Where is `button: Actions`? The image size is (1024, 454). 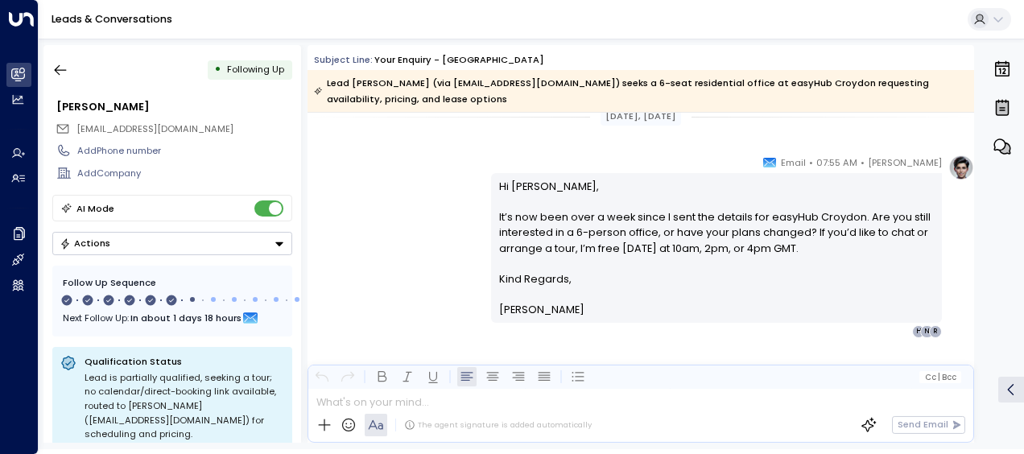 button: Actions is located at coordinates (172, 243).